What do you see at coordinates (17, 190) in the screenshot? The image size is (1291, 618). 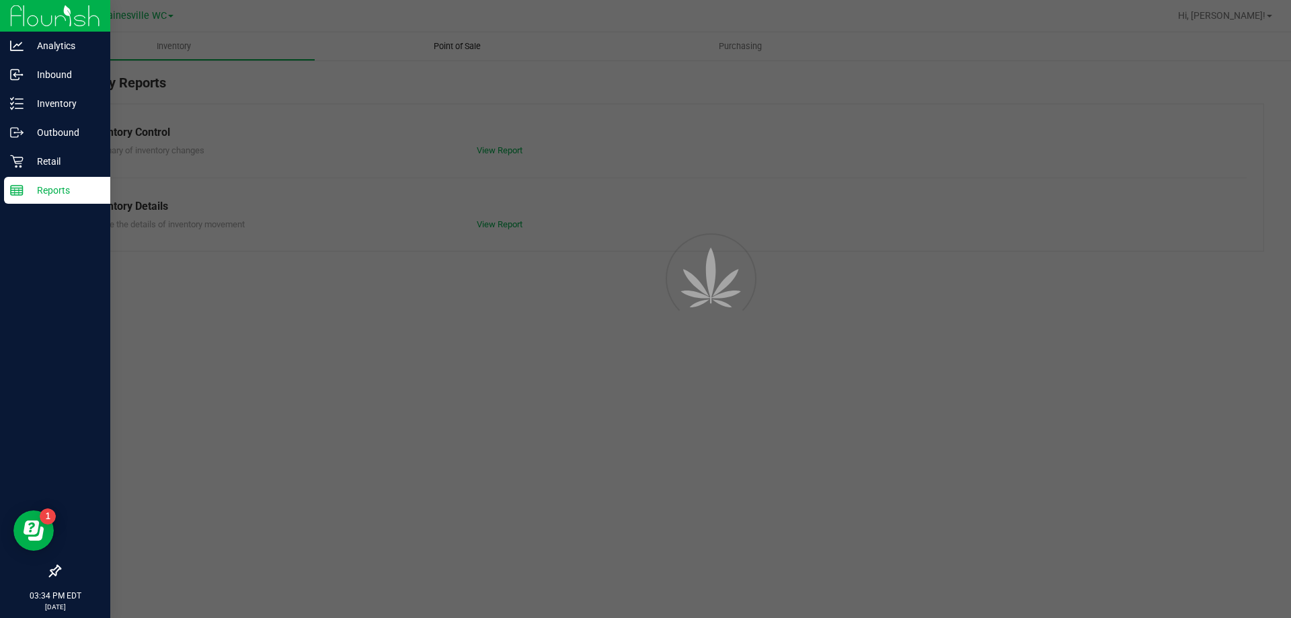 I see `inline-svg: Reports` at bounding box center [17, 190].